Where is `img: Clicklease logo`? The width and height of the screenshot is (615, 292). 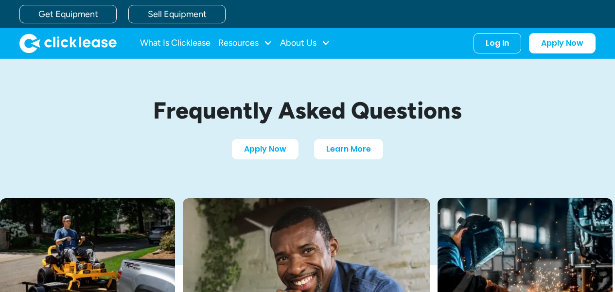 img: Clicklease logo is located at coordinates (68, 43).